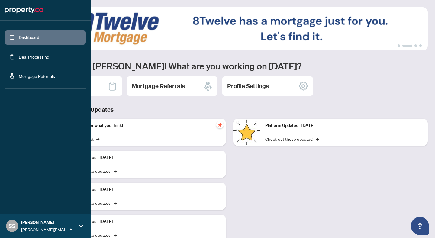  What do you see at coordinates (12, 226) in the screenshot?
I see `span: SS` at bounding box center [12, 226].